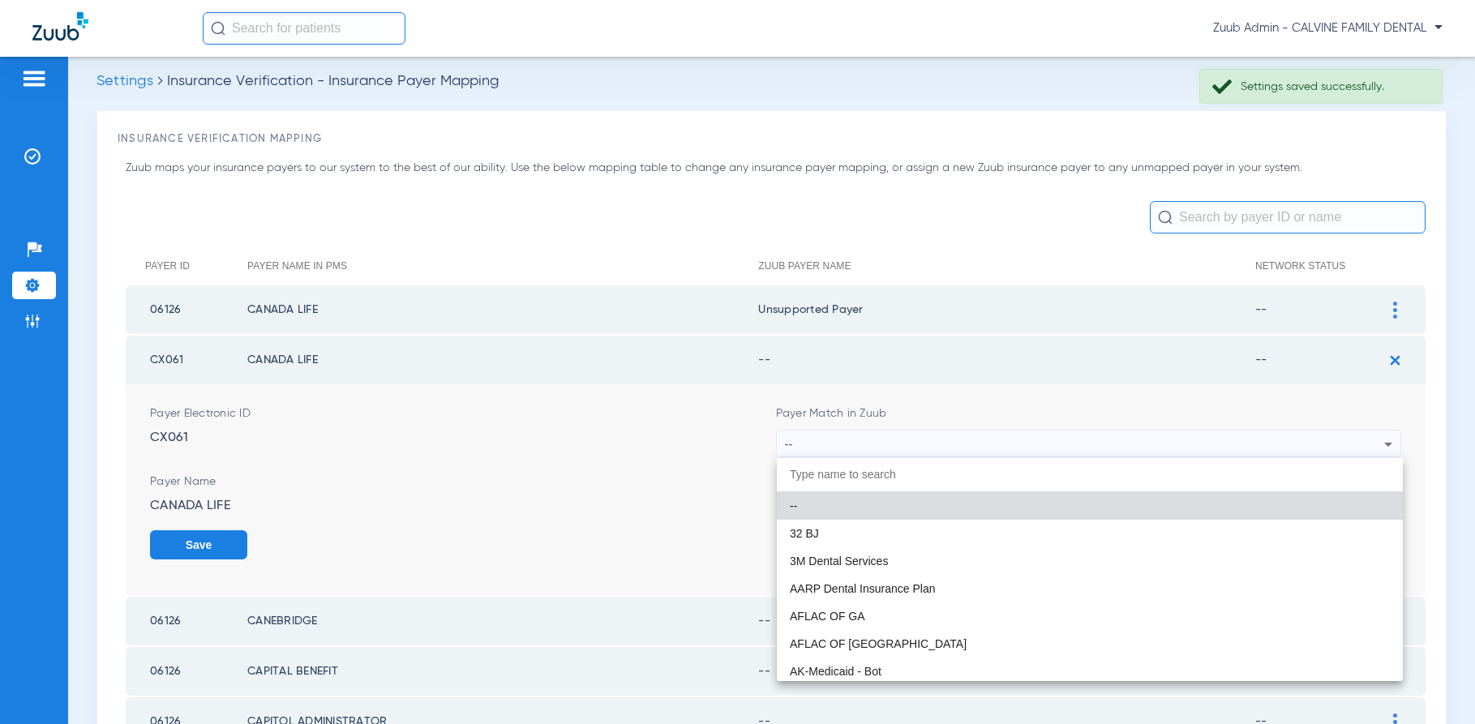  I want to click on div: Chat Widget, so click(1434, 685).